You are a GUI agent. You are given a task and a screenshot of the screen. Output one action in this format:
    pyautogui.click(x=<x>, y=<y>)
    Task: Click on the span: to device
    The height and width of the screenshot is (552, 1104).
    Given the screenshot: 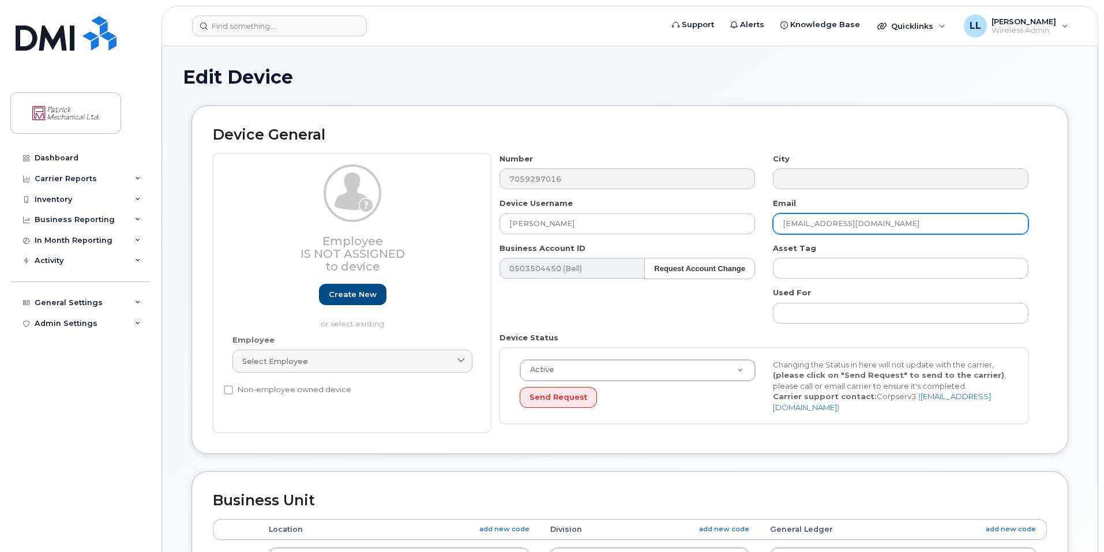 What is the action you would take?
    pyautogui.click(x=352, y=267)
    